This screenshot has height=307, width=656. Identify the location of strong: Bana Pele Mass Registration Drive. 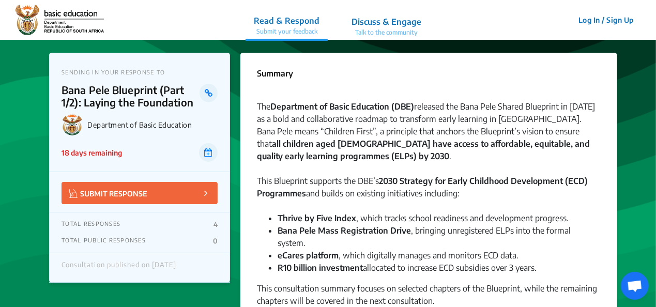
(344, 231).